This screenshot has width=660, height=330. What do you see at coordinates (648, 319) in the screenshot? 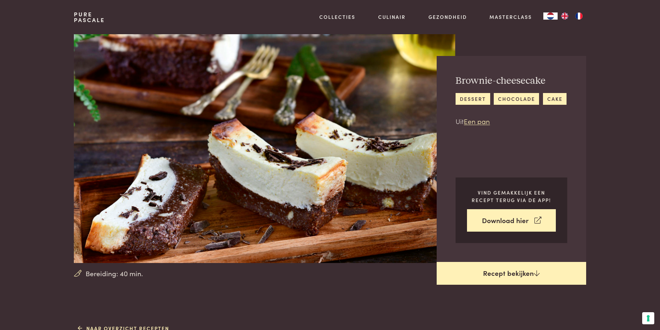
I see `button: Uw voorkeuren voor toestemming voor trackingtechnologieën` at bounding box center [648, 319].